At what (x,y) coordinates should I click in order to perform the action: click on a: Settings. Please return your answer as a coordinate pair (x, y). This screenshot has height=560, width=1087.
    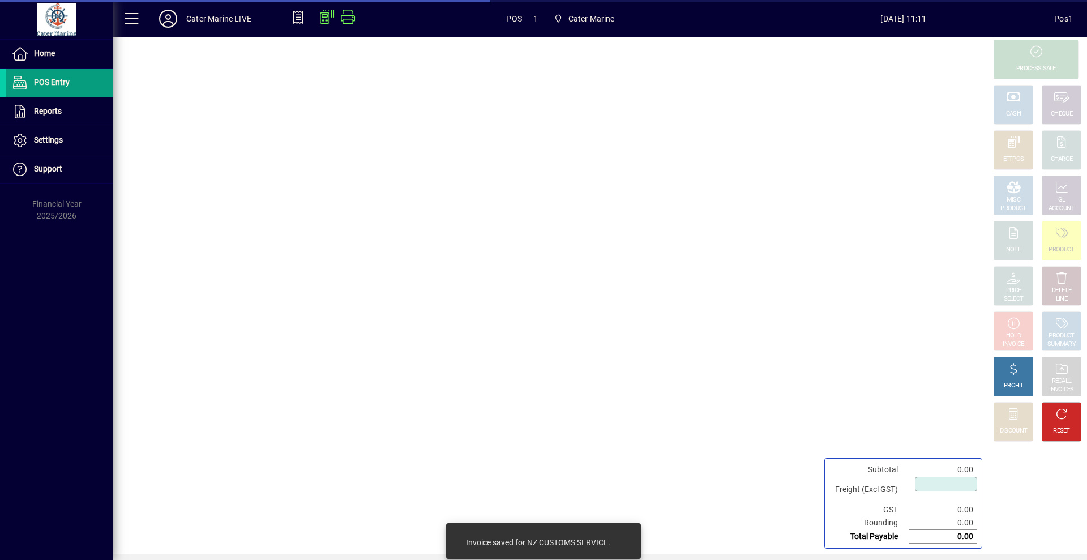
    Looking at the image, I should click on (59, 140).